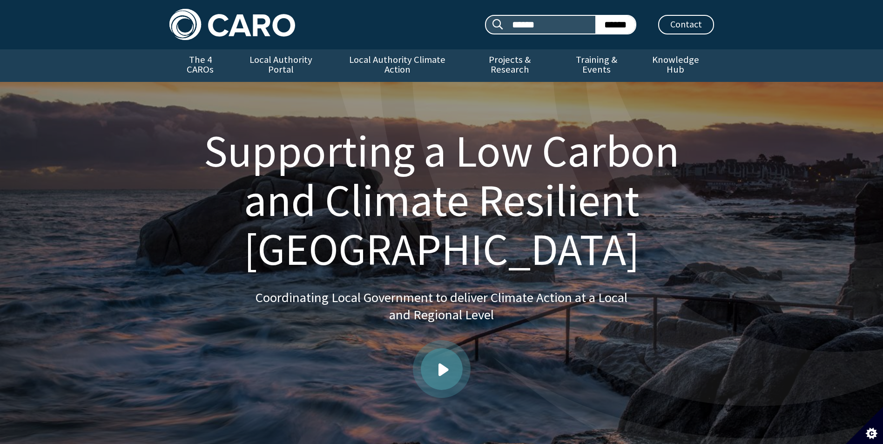 This screenshot has width=883, height=444. What do you see at coordinates (864, 425) in the screenshot?
I see `button: Set cookie preferences` at bounding box center [864, 425].